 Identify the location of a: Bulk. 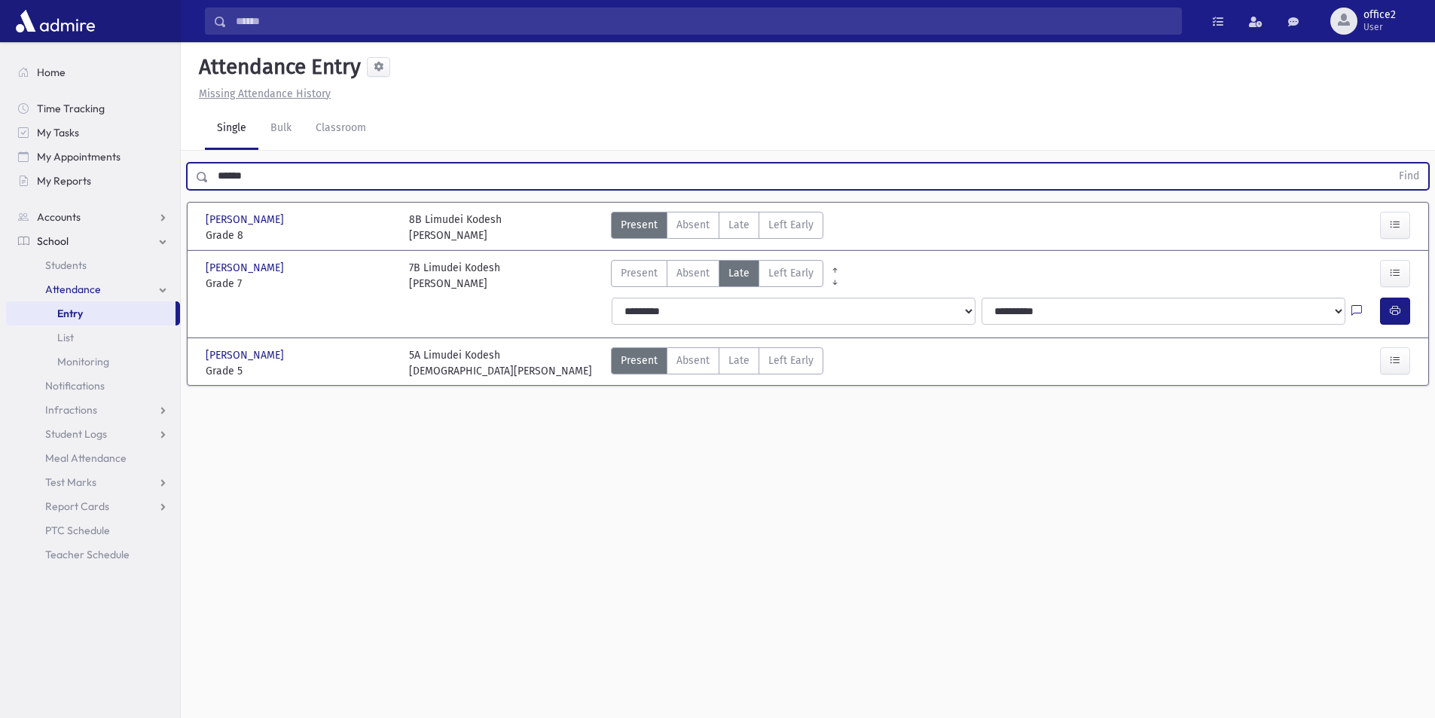
(281, 129).